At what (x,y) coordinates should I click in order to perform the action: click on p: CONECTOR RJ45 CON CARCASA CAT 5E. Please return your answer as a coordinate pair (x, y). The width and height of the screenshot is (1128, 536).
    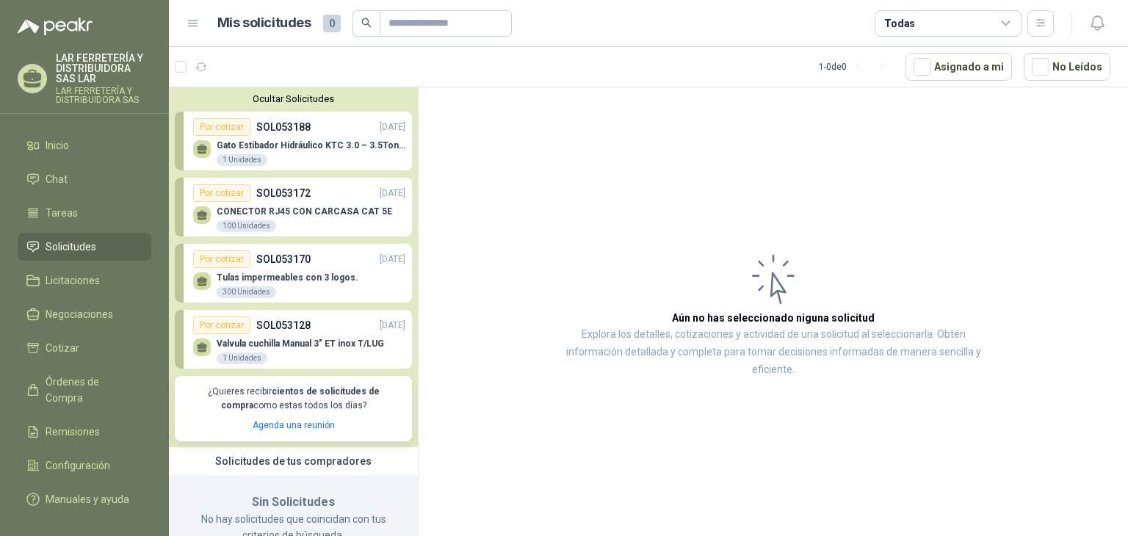
    Looking at the image, I should click on (304, 211).